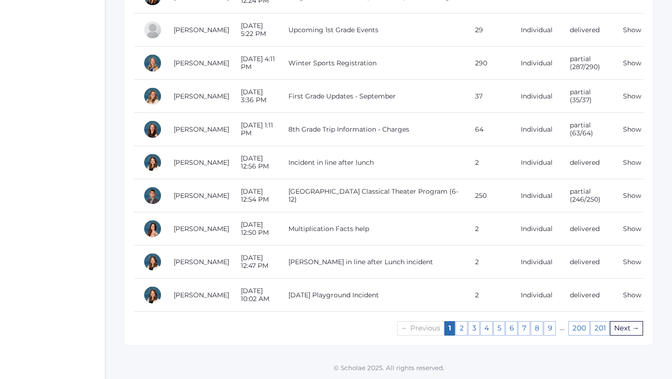  What do you see at coordinates (579, 328) in the screenshot?
I see `a: Page 200` at bounding box center [579, 328].